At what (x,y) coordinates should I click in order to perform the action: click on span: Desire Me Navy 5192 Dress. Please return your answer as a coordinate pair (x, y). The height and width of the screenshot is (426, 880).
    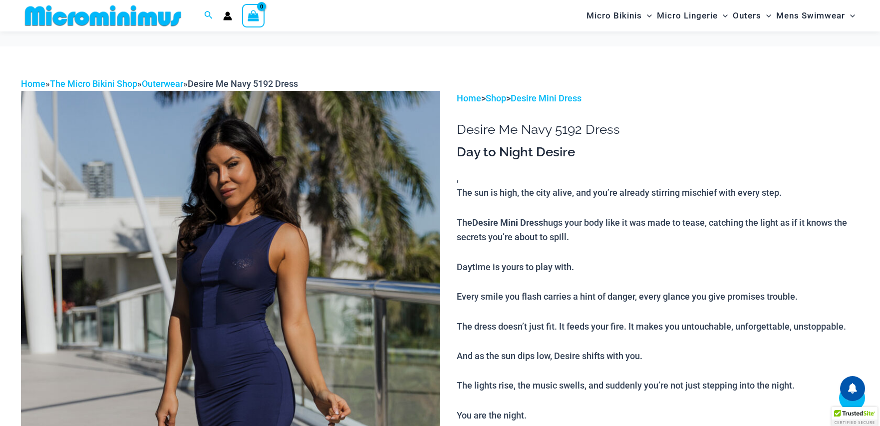
    Looking at the image, I should click on (242, 83).